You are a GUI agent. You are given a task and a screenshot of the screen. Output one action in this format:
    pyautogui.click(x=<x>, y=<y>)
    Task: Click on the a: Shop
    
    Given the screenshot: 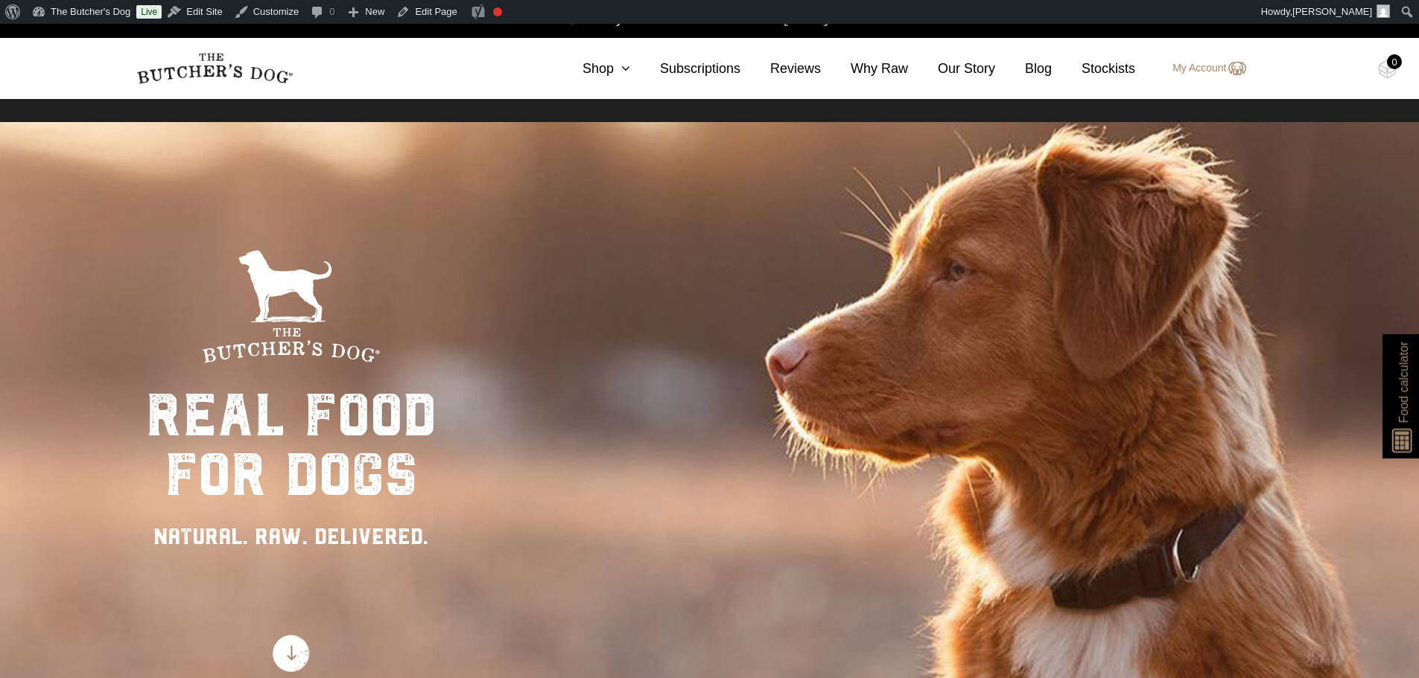 What is the action you would take?
    pyautogui.click(x=591, y=69)
    